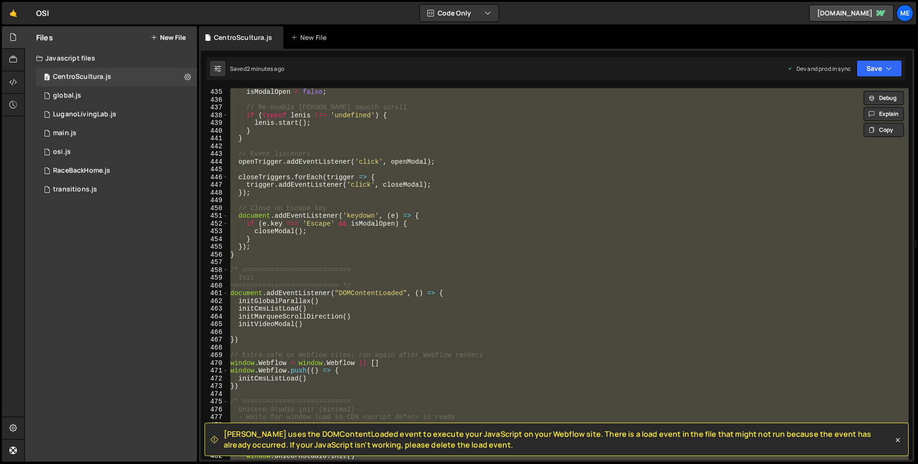 The width and height of the screenshot is (918, 464). I want to click on div: 466, so click(214, 332).